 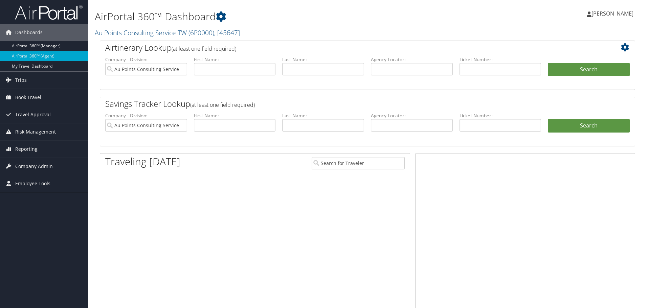 I want to click on span: Trips, so click(x=21, y=80).